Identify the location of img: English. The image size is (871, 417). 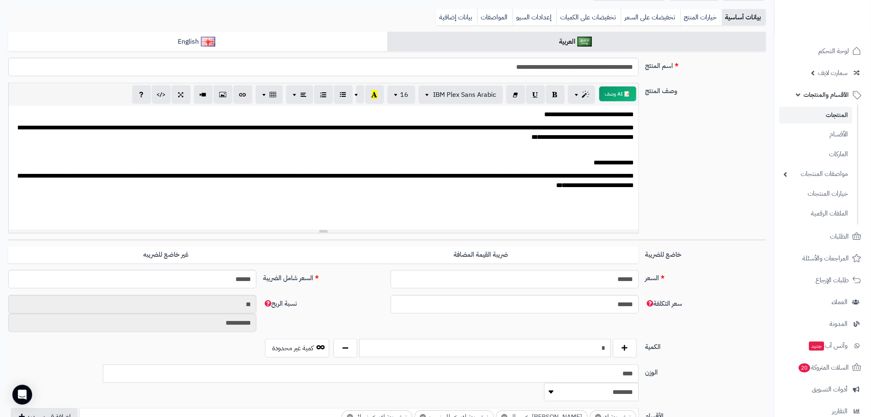
(208, 42).